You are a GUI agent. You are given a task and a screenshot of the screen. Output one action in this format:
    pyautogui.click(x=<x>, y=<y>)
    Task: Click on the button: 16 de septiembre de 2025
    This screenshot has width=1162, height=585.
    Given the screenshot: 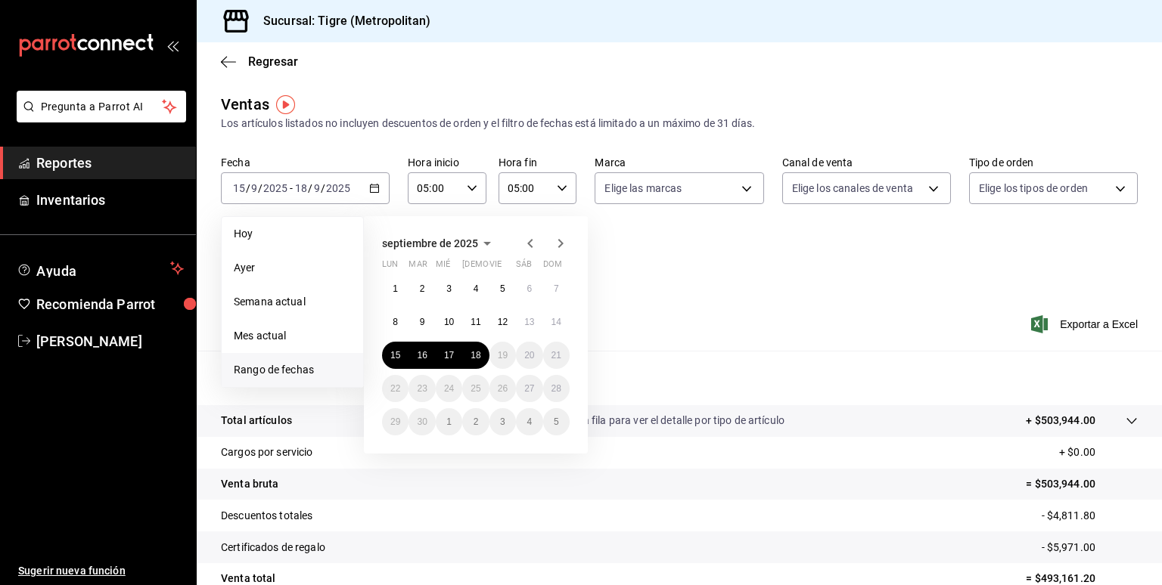 What is the action you would take?
    pyautogui.click(x=421, y=356)
    